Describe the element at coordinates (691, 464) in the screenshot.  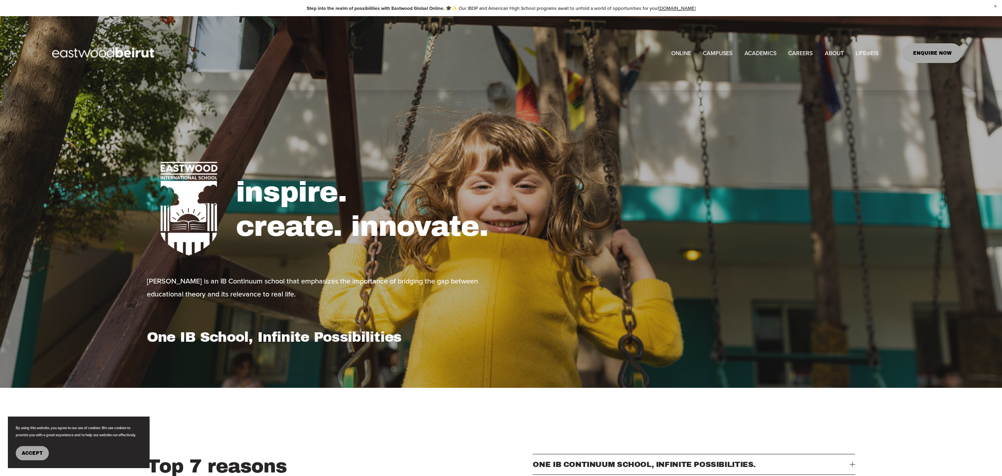
I see `span: ONE IB CONTINUUM SCHOOL, INFINITE POSSIBILITIES.` at that location.